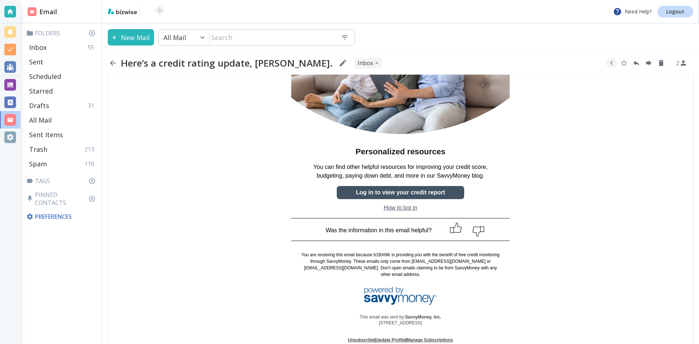  What do you see at coordinates (131, 37) in the screenshot?
I see `button: New Mail` at bounding box center [131, 37].